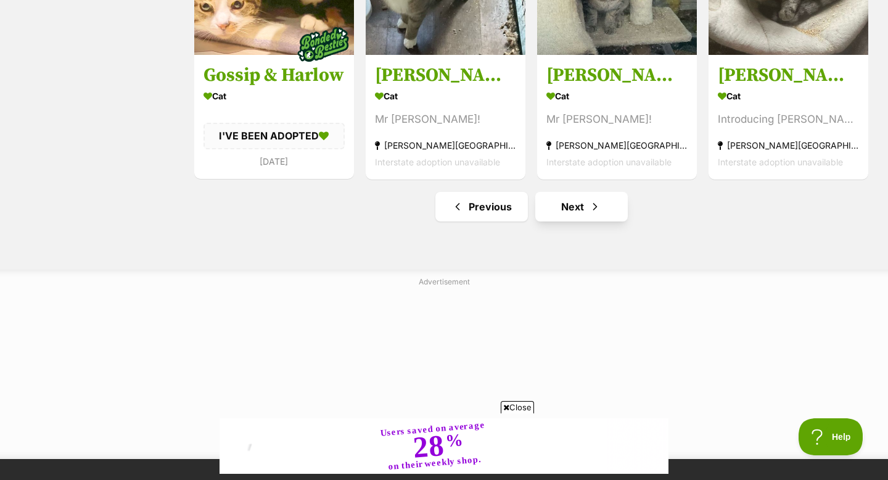  I want to click on h3: Gossip & Harlow, so click(274, 75).